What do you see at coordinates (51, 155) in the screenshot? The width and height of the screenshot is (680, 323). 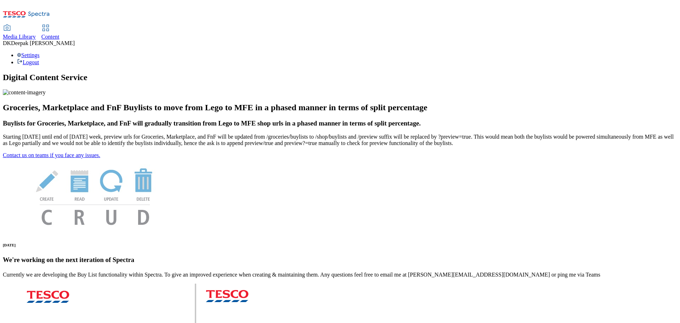 I see `a: Contact us on teams if you face any issues.` at bounding box center [51, 155].